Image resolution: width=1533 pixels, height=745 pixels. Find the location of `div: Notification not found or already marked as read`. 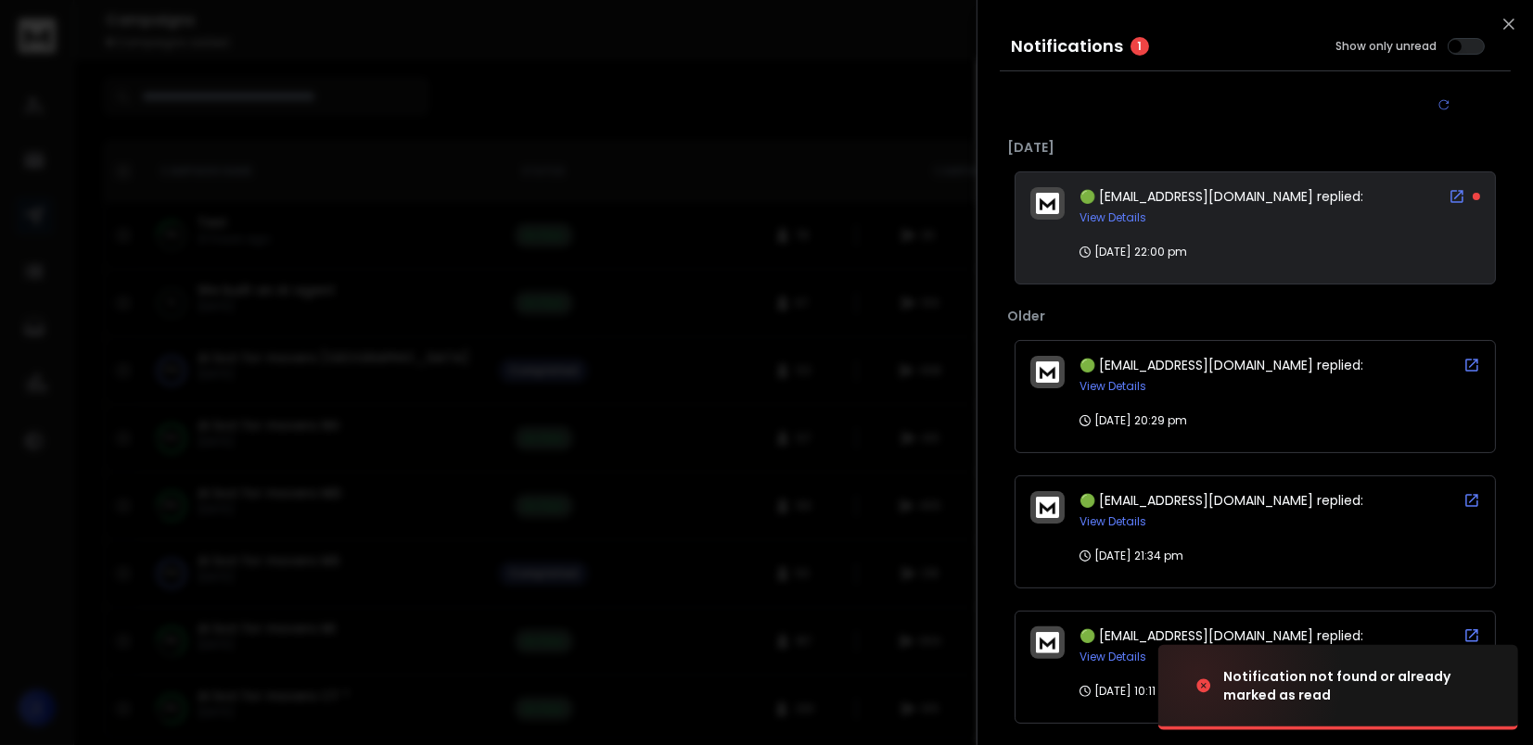

div: Notification not found or already marked as read is located at coordinates (1359, 686).